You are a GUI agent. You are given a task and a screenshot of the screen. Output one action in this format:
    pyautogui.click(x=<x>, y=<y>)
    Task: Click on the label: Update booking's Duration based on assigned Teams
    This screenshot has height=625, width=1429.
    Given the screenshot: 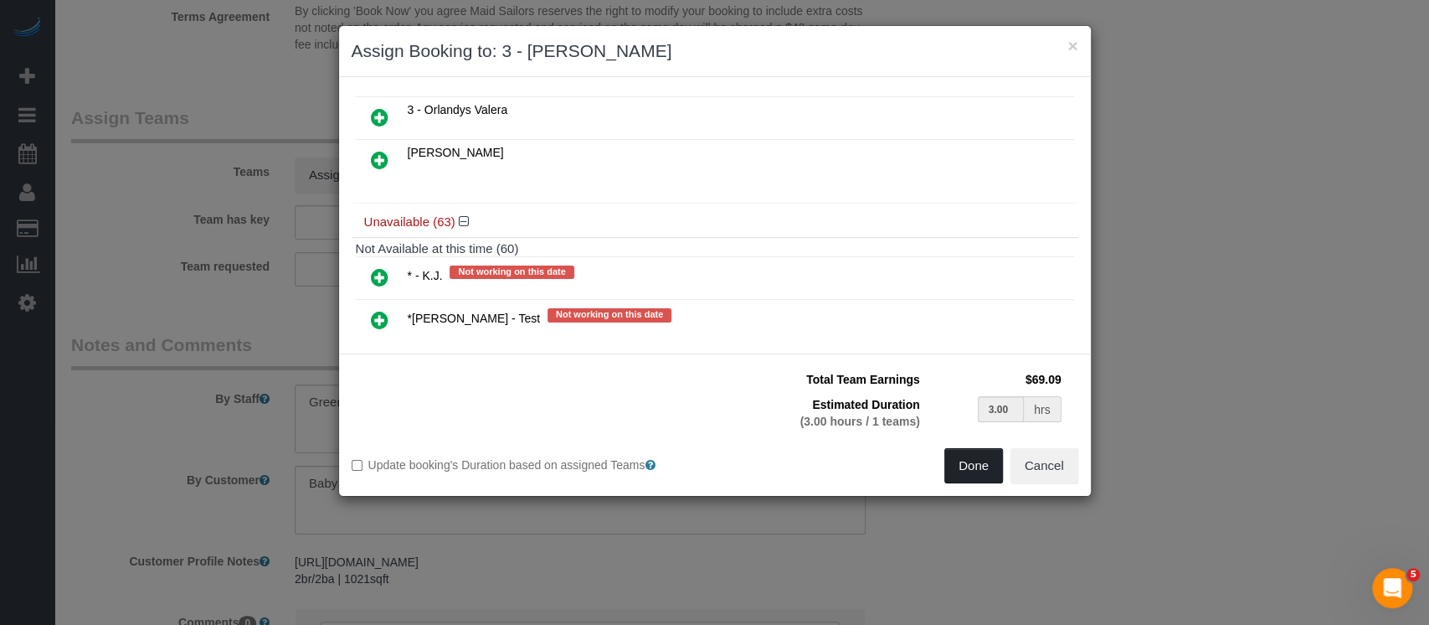 What is the action you would take?
    pyautogui.click(x=527, y=465)
    